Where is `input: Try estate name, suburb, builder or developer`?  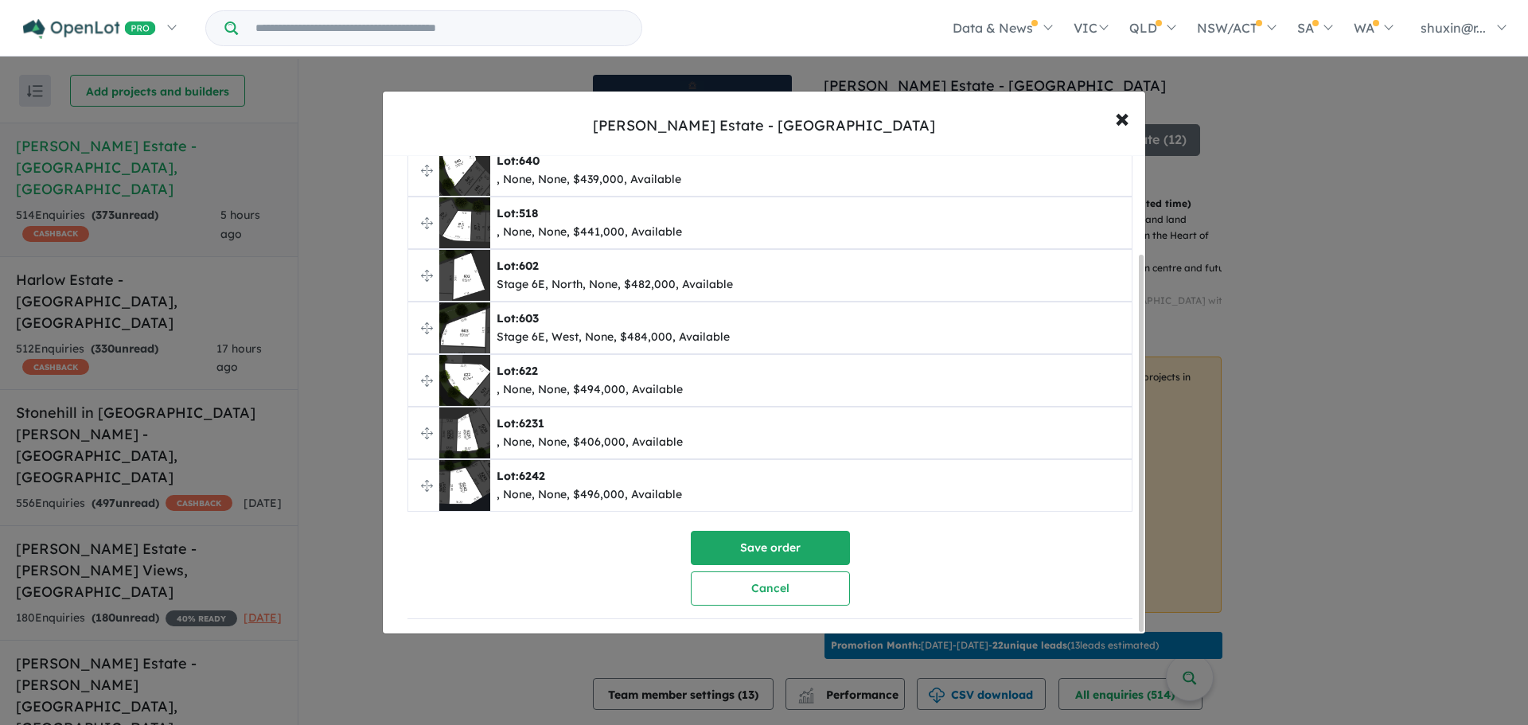
input: Try estate name, suburb, builder or developer is located at coordinates (439, 28).